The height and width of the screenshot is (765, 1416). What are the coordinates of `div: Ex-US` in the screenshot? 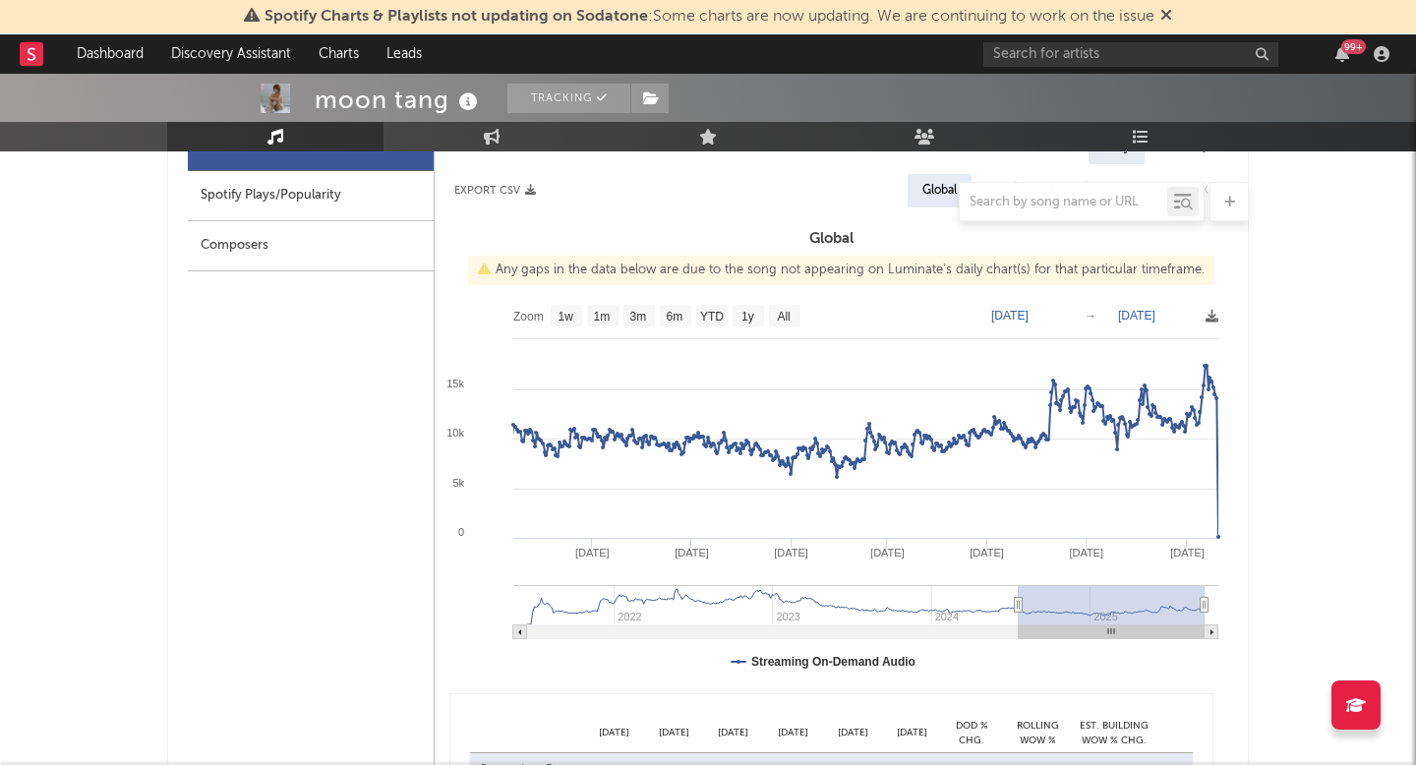 It's located at (1066, 191).